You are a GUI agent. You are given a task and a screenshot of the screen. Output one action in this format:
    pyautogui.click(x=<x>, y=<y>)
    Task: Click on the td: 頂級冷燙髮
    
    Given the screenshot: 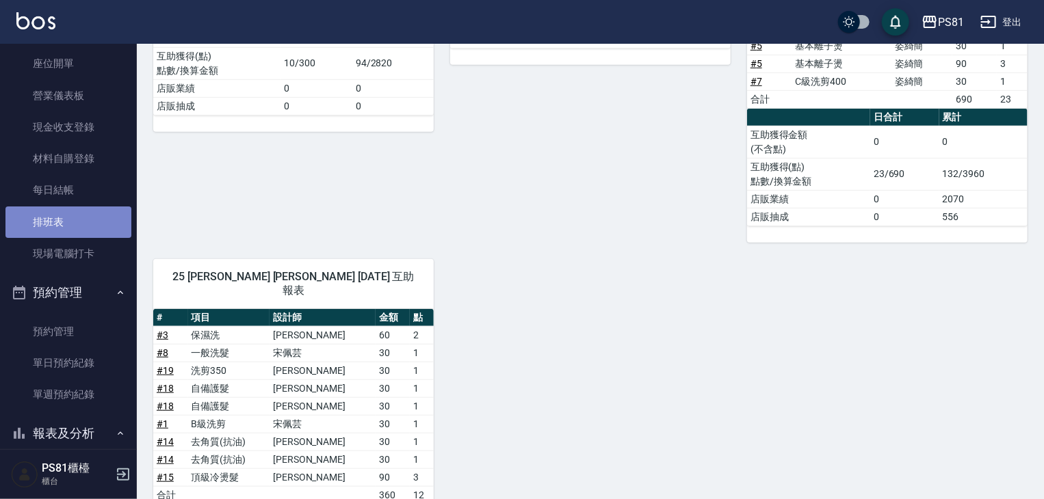 What is the action you would take?
    pyautogui.click(x=228, y=477)
    